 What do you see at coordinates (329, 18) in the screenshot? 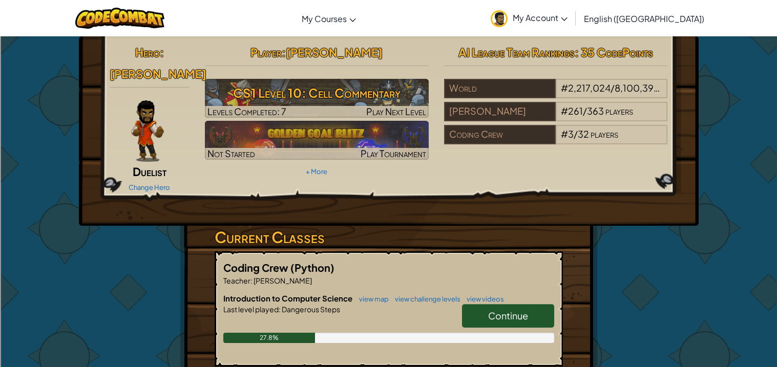
I see `a: My Courses` at bounding box center [329, 18].